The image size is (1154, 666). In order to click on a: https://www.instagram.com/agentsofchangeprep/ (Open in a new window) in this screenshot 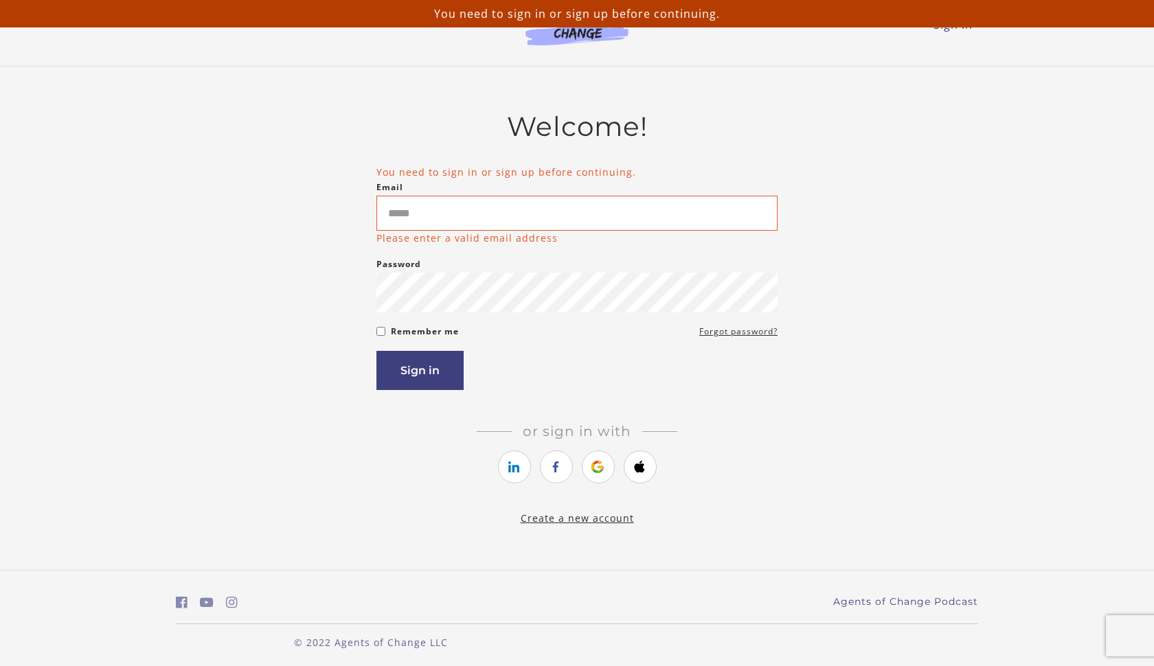, I will do `click(231, 602)`.